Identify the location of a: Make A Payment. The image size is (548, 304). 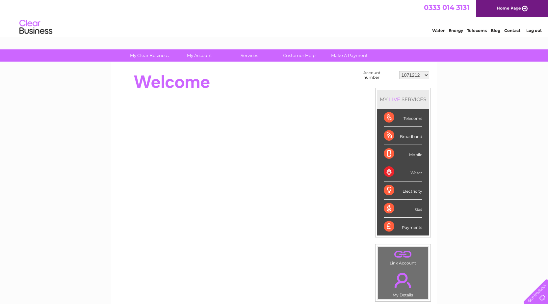
(349, 55).